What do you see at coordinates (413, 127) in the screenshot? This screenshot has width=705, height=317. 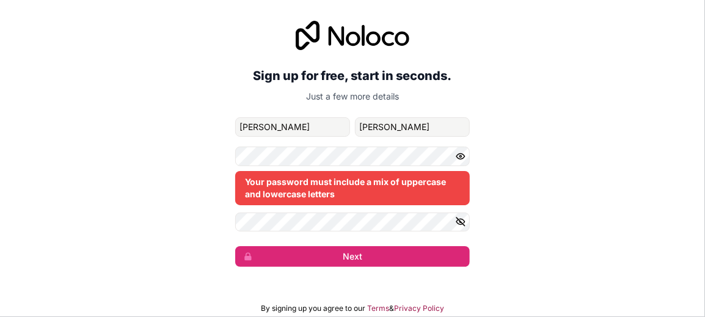 I see `input: family-name` at bounding box center [413, 127].